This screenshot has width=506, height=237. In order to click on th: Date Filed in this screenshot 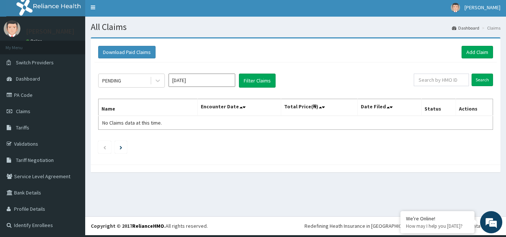, I will do `click(390, 108)`.